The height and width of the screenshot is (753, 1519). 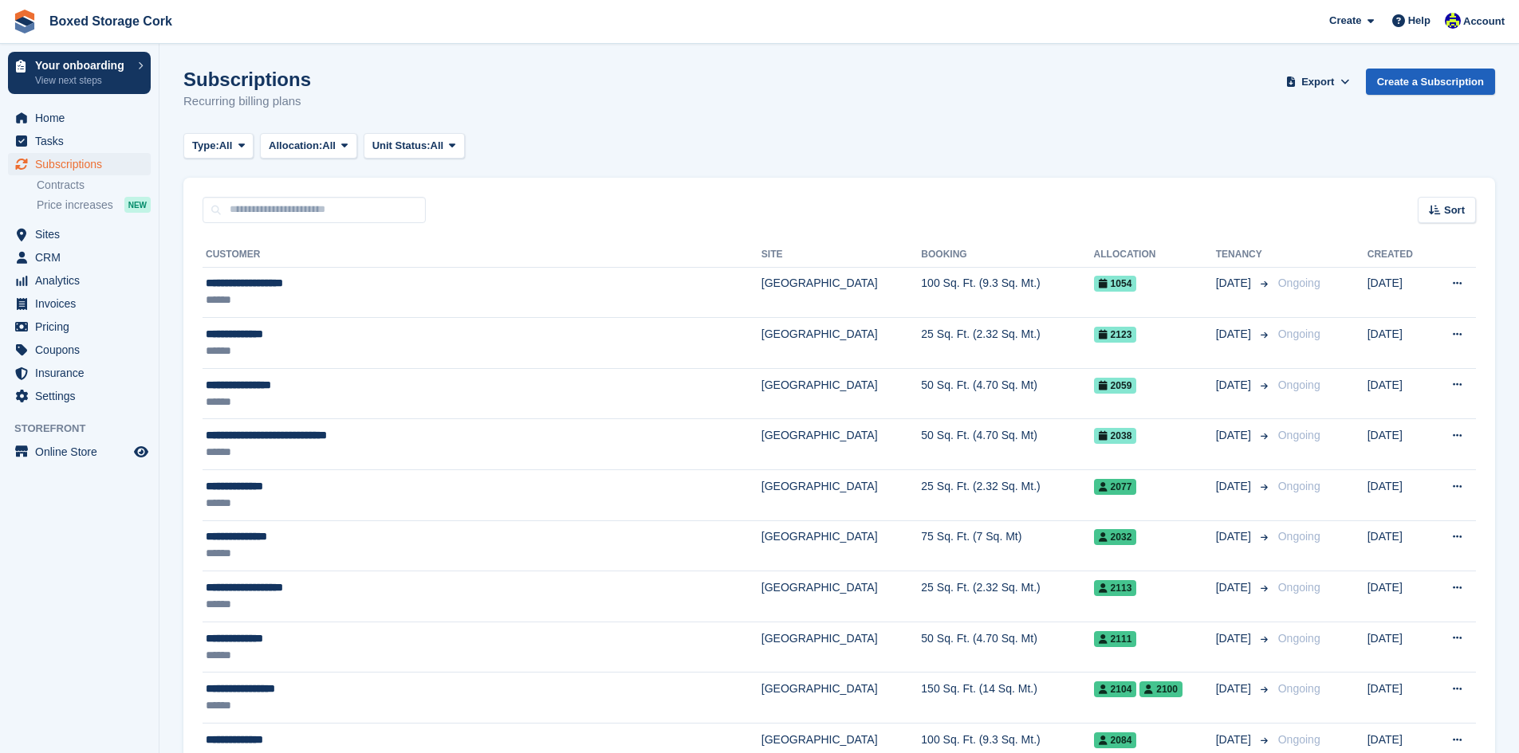 What do you see at coordinates (1007, 546) in the screenshot?
I see `td: 75 Sq. Ft. (7 Sq. Mt)` at bounding box center [1007, 546].